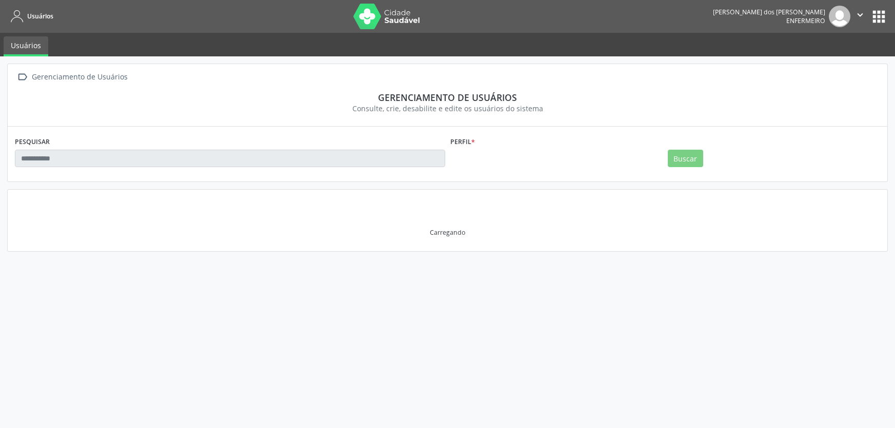 This screenshot has width=895, height=428. What do you see at coordinates (685, 158) in the screenshot?
I see `button: Buscar` at bounding box center [685, 158].